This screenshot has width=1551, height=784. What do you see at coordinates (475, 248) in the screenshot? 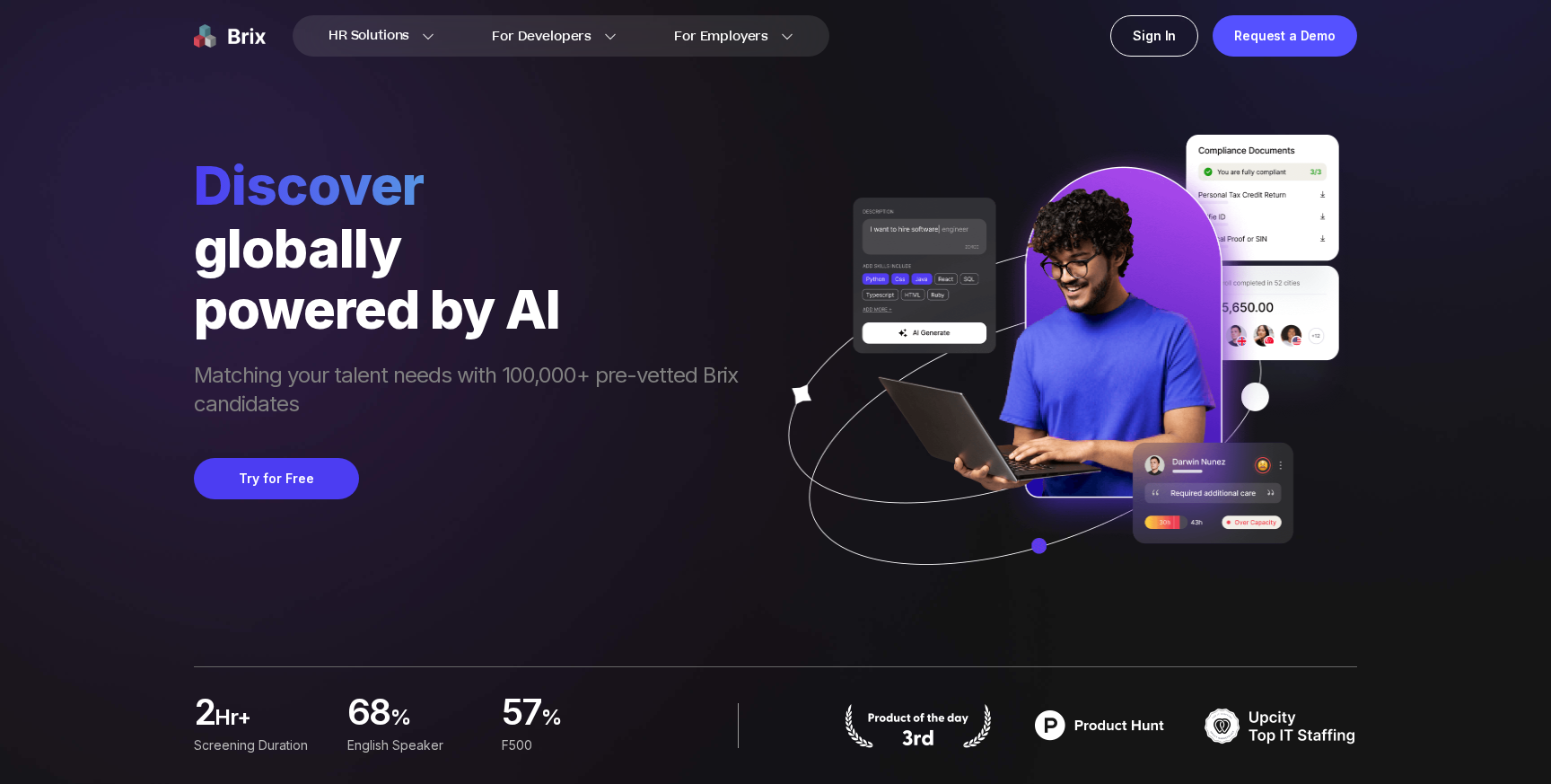
I see `div: globally` at bounding box center [475, 248].